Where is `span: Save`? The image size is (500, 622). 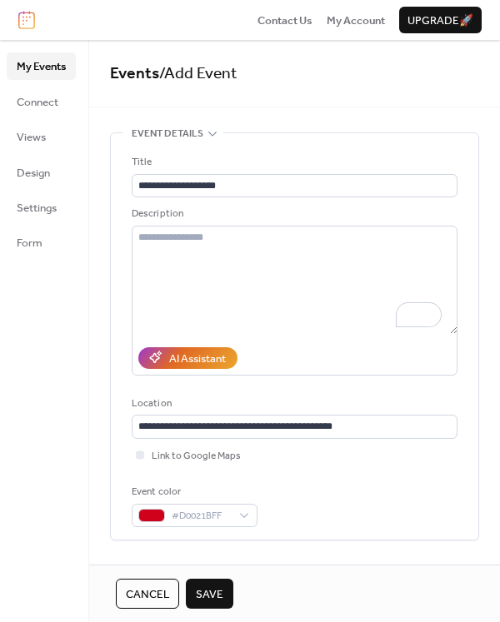 span: Save is located at coordinates (209, 595).